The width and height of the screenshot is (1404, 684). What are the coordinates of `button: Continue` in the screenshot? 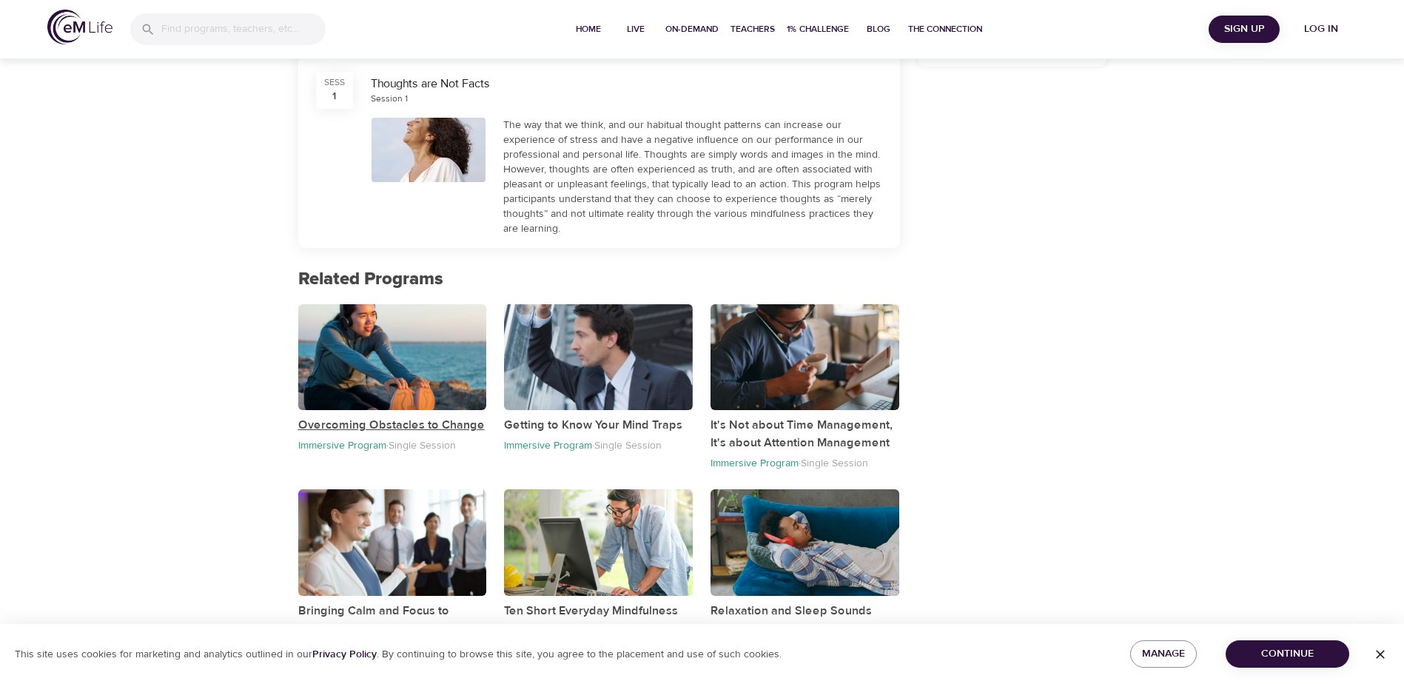 It's located at (1287, 654).